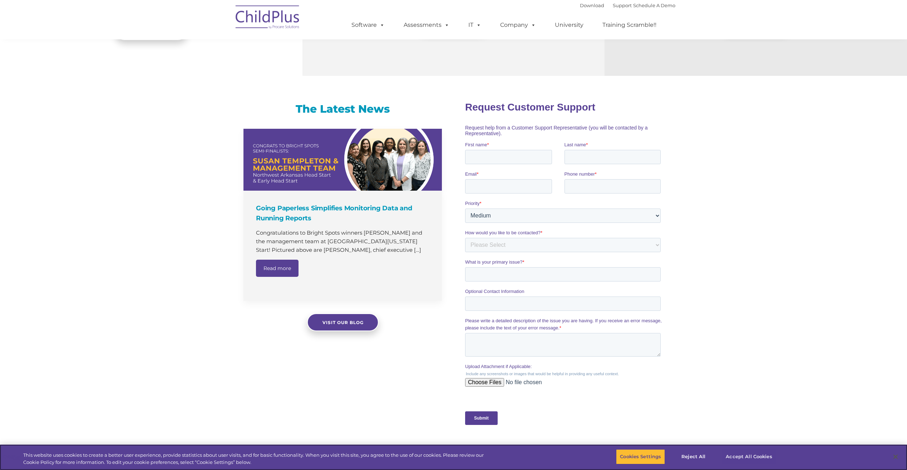 The height and width of the screenshot is (470, 907). What do you see at coordinates (569, 25) in the screenshot?
I see `a: University` at bounding box center [569, 25].